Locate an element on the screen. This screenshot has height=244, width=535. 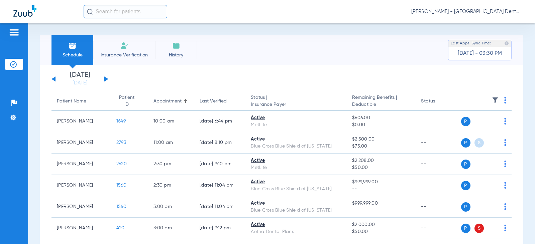
span: $2,208.00 is located at coordinates (381, 161).